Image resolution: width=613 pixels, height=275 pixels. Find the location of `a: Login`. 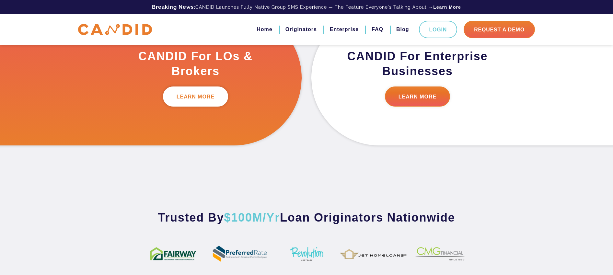

a: Login is located at coordinates (438, 29).